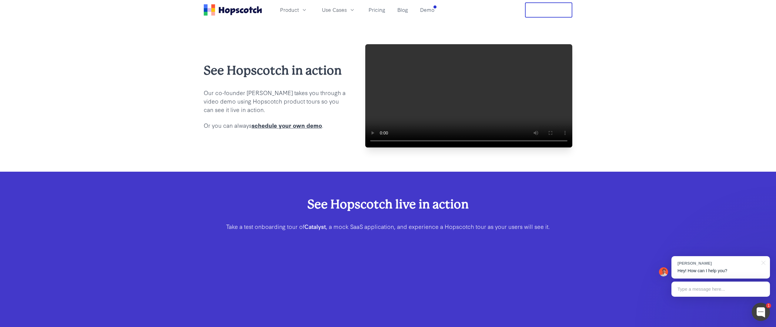  Describe the element at coordinates (294, 10) in the screenshot. I see `button: Product` at that location.